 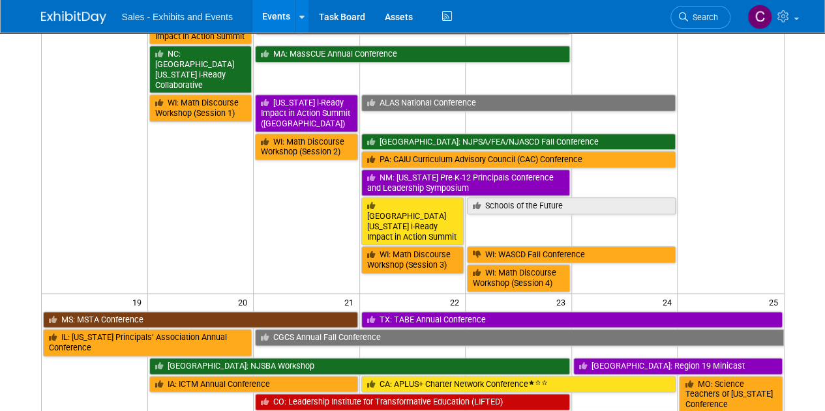 I want to click on a: WI: WASCD Fall Conference, so click(x=571, y=255).